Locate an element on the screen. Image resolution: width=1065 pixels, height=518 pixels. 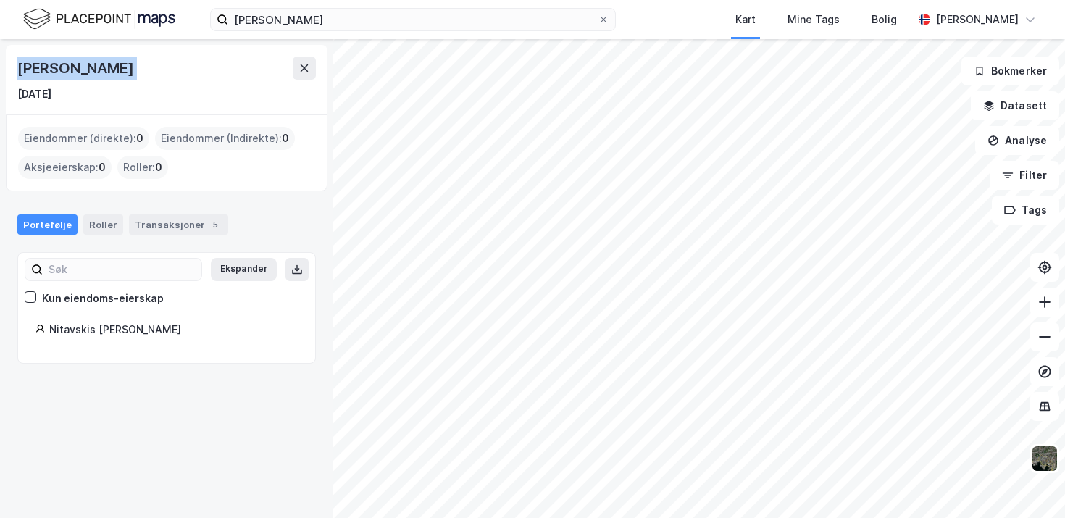
div: Aksjeeierskap : is located at coordinates (64, 167).